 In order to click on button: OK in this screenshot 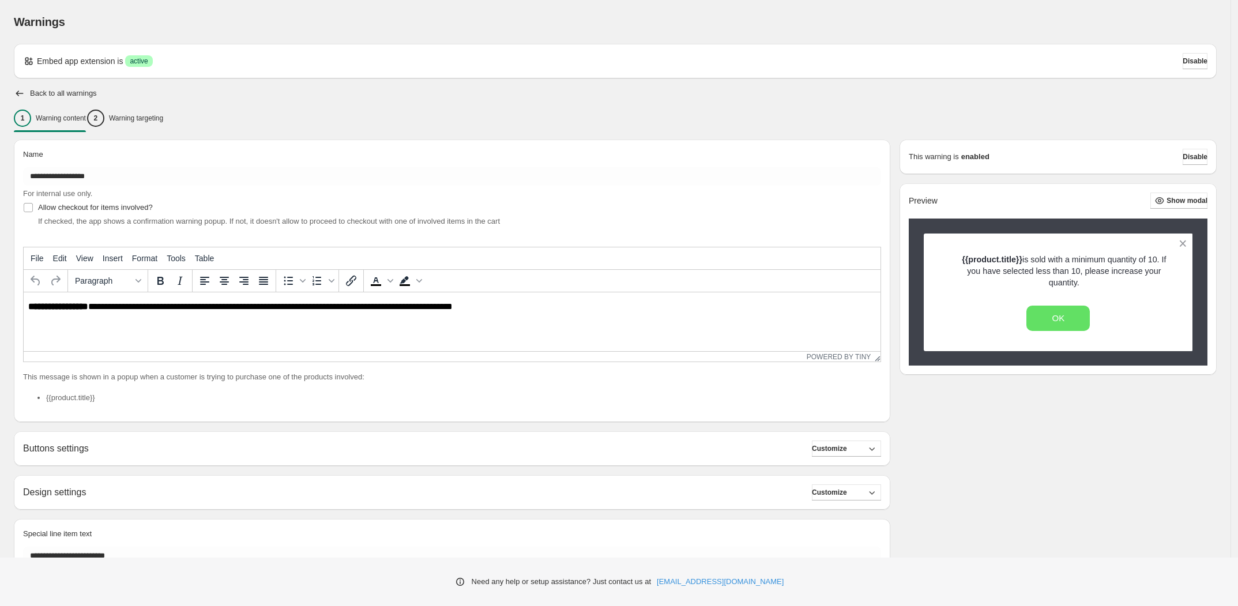, I will do `click(1058, 318)`.